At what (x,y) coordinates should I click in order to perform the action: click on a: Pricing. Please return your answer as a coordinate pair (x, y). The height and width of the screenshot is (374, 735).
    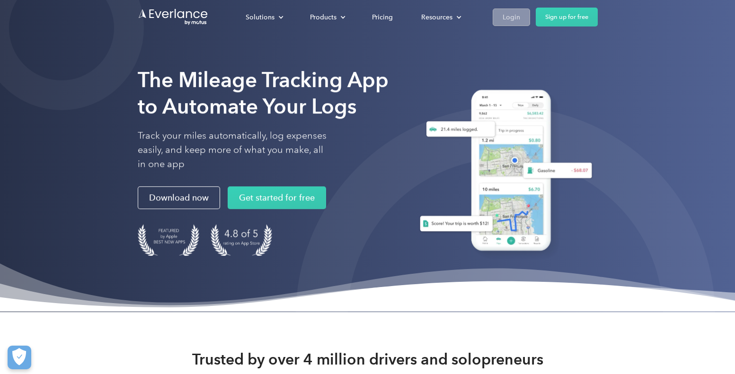
    Looking at the image, I should click on (382, 17).